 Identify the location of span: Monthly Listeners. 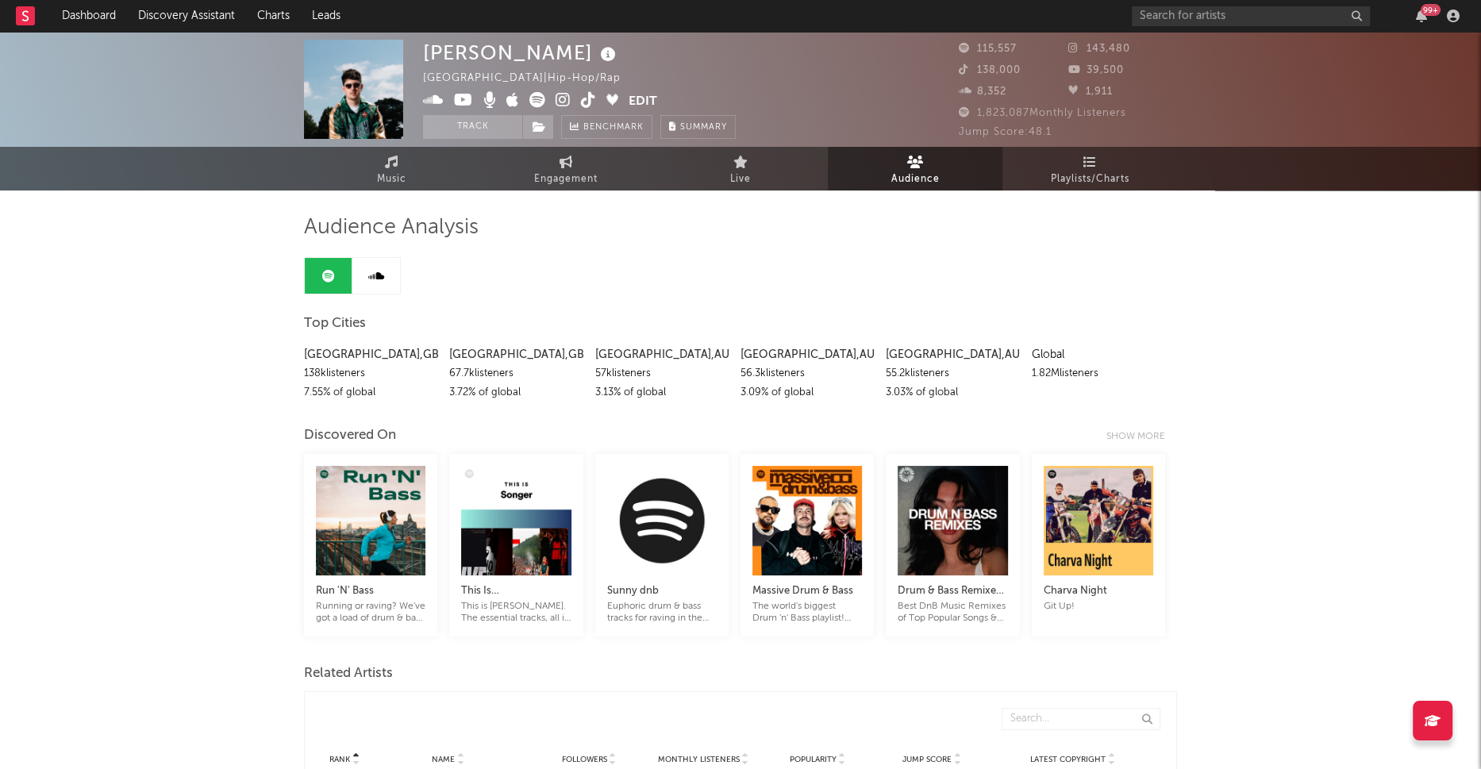
(698, 759).